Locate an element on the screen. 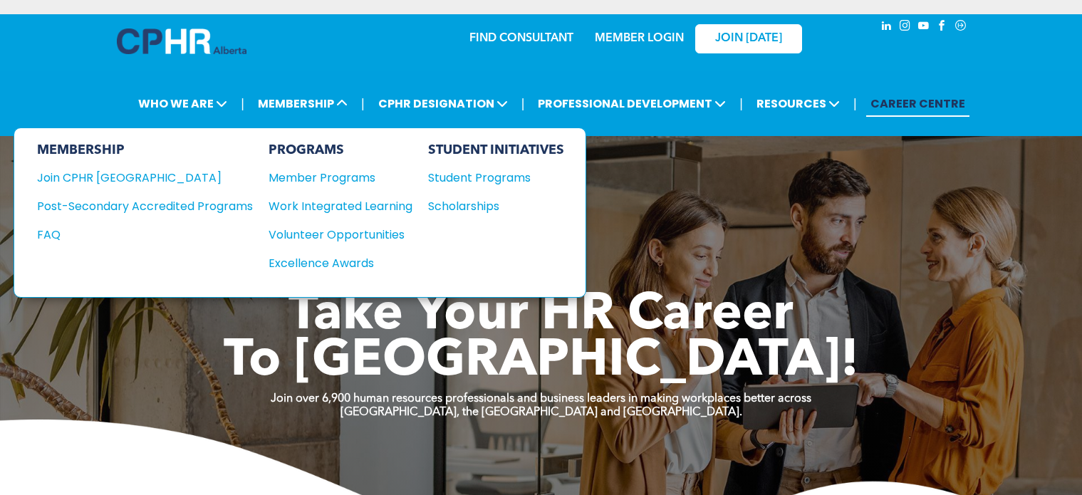 The height and width of the screenshot is (495, 1082). div: FAQ is located at coordinates (134, 234).